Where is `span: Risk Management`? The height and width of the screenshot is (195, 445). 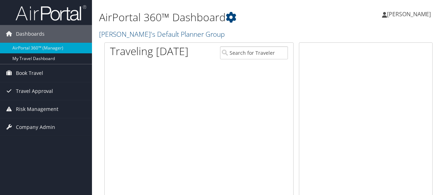
span: Risk Management is located at coordinates (37, 109).